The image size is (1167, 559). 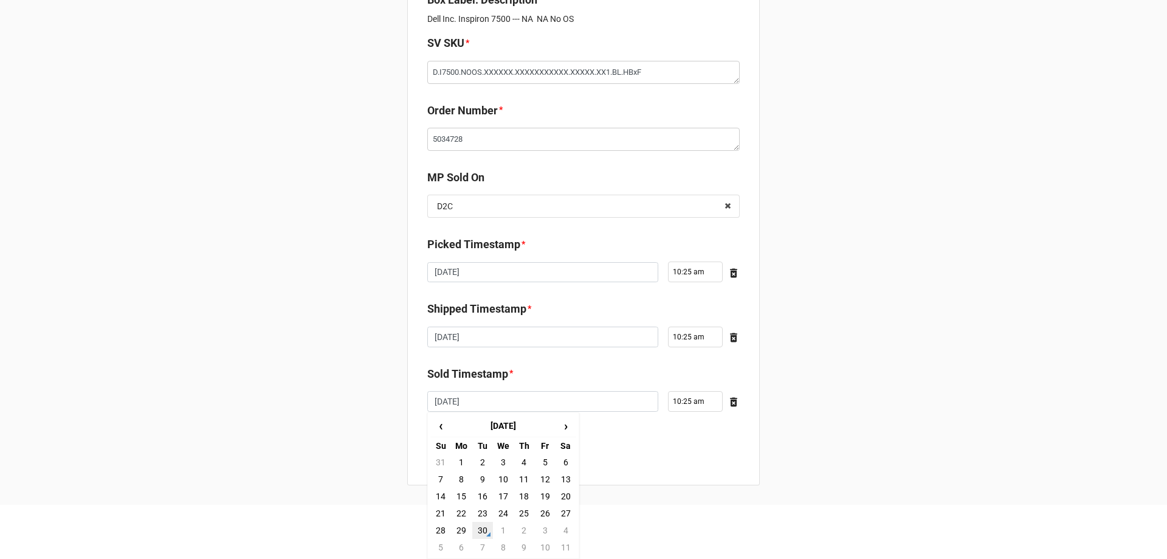 What do you see at coordinates (503, 496) in the screenshot?
I see `td: 17` at bounding box center [503, 496].